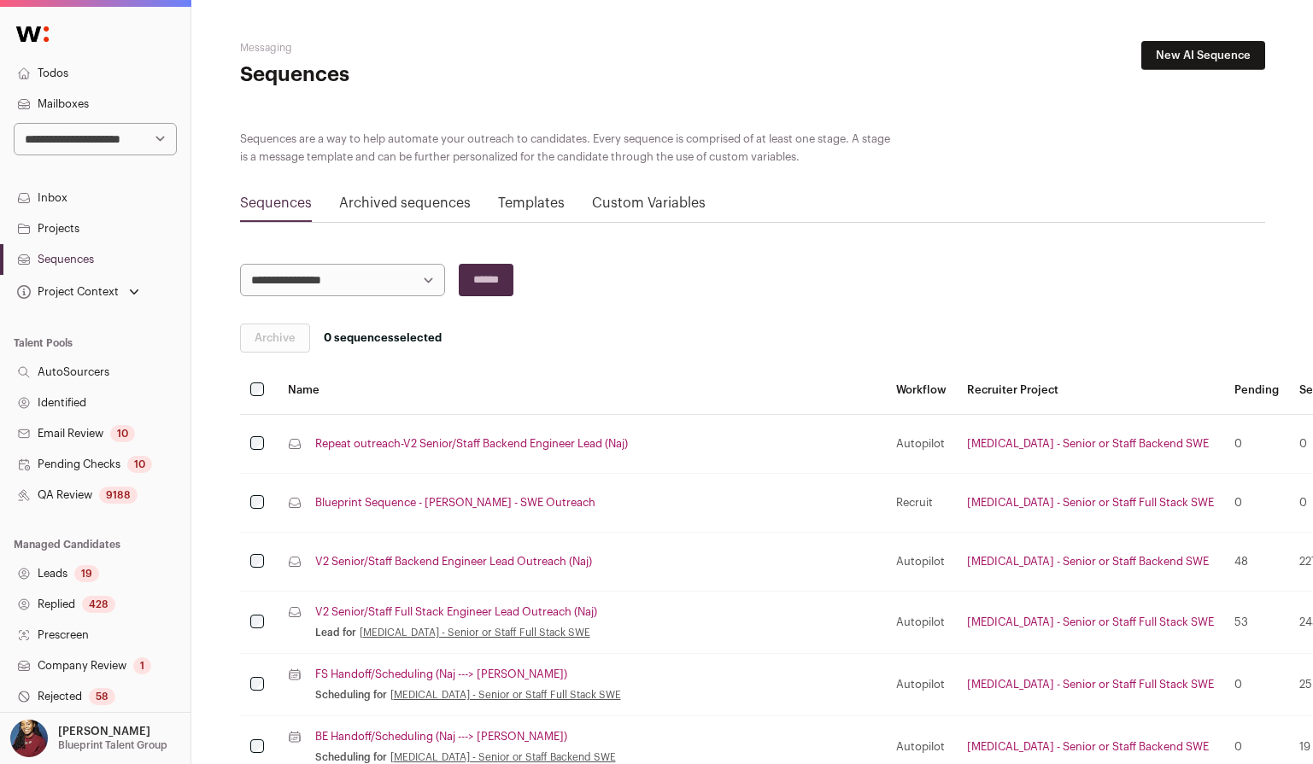  I want to click on a: Sequences, so click(276, 203).